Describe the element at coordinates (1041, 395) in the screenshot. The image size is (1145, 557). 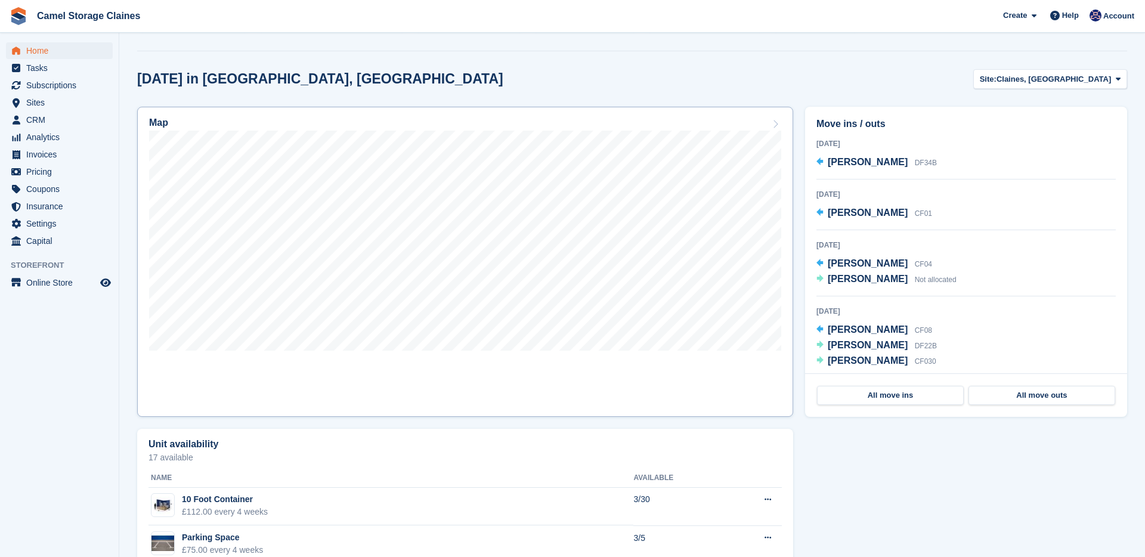
I see `a: All move outs` at that location.